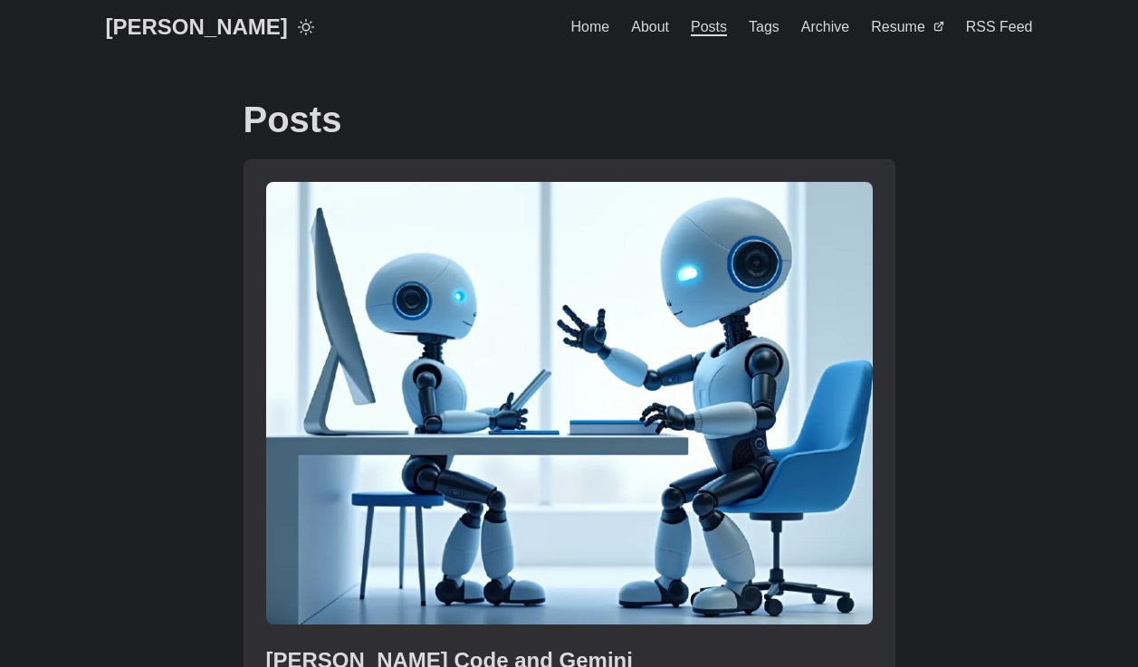 The height and width of the screenshot is (667, 1138). Describe the element at coordinates (825, 26) in the screenshot. I see `span: Archive` at that location.